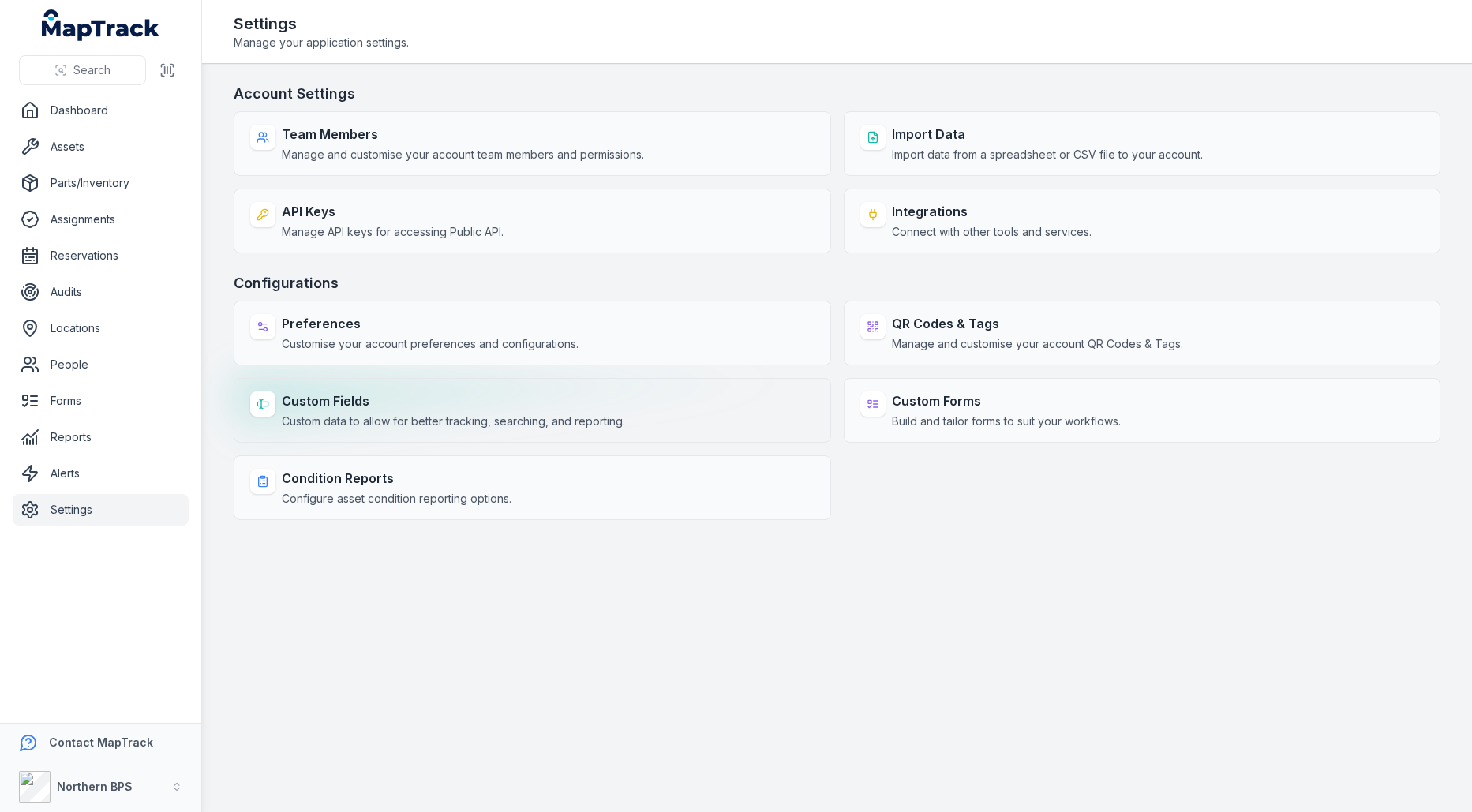 The height and width of the screenshot is (812, 1472). I want to click on a: Parts/Inventory, so click(100, 183).